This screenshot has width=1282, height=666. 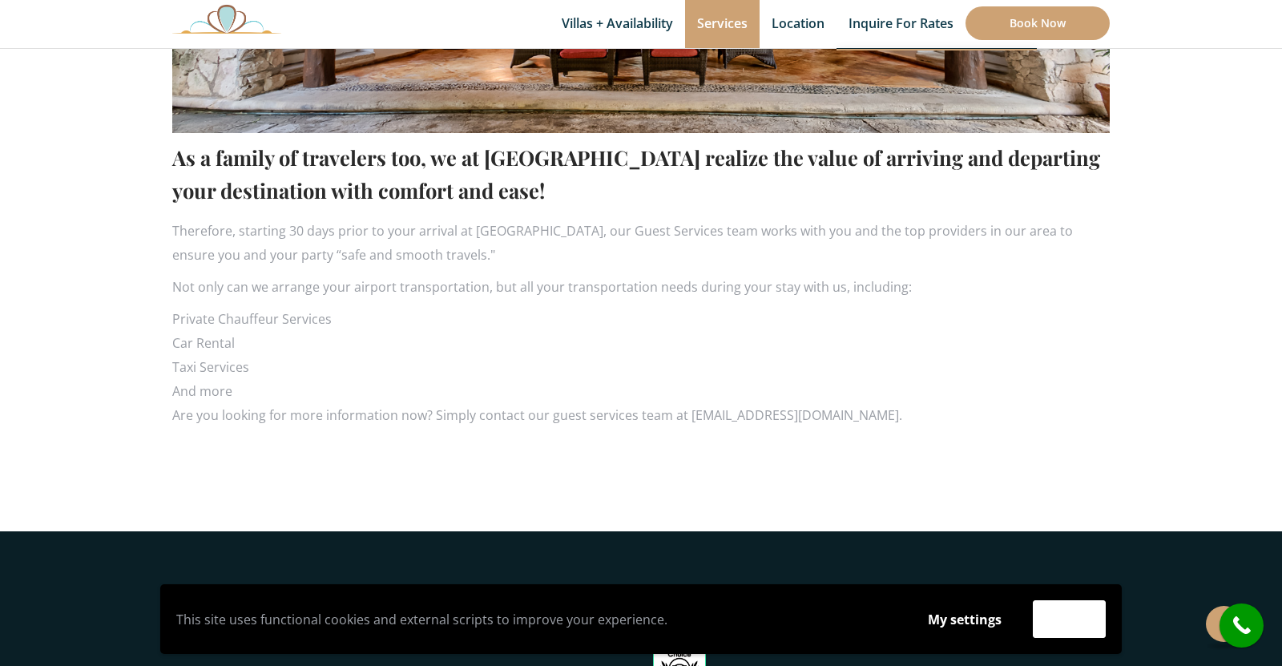 I want to click on p: This site uses functional cookies and external scripts to improve your experience., so click(x=536, y=619).